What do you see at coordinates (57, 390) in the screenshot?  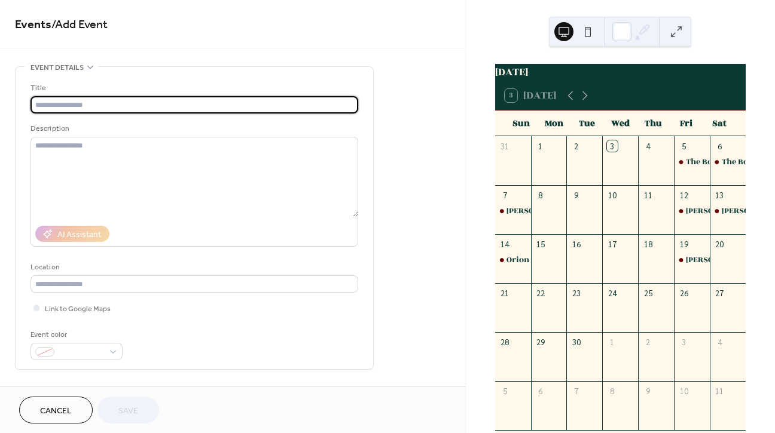 I see `span: Date and time` at bounding box center [57, 390].